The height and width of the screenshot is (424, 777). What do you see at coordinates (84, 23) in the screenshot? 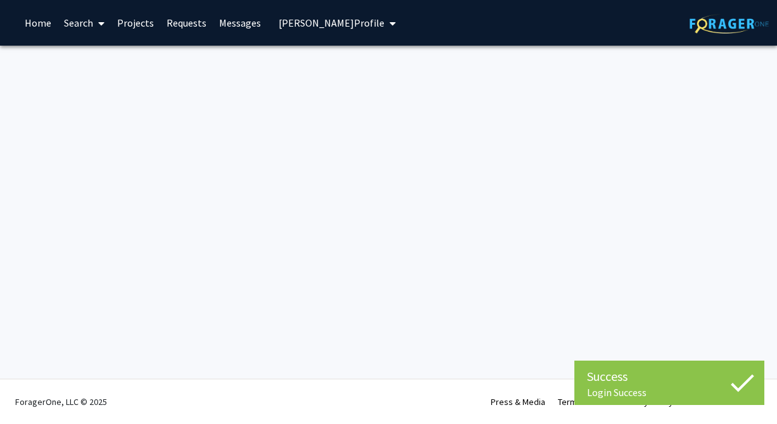
I see `a: Search` at bounding box center [84, 23].